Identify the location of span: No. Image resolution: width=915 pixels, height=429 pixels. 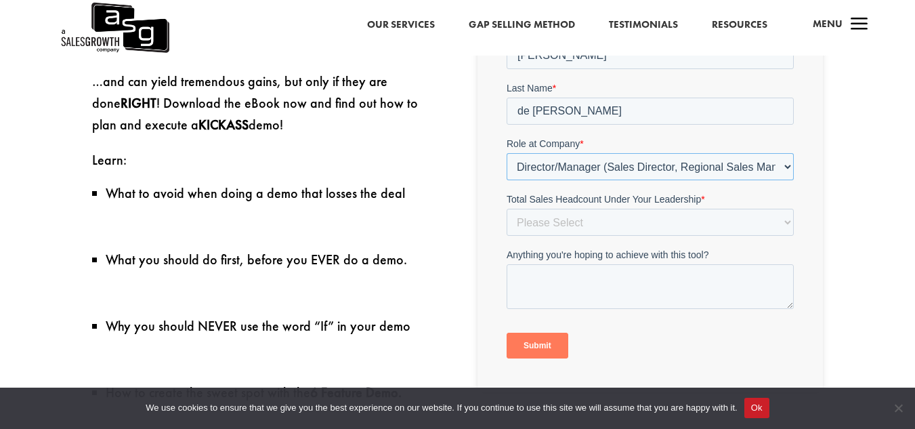
(898, 408).